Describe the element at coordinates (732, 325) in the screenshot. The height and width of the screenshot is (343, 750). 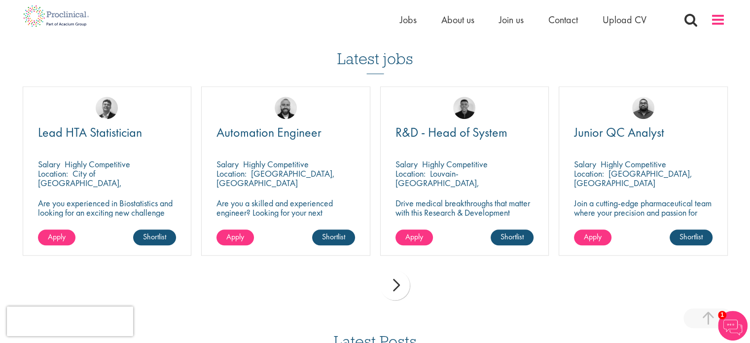
I see `img: Chatbot` at that location.